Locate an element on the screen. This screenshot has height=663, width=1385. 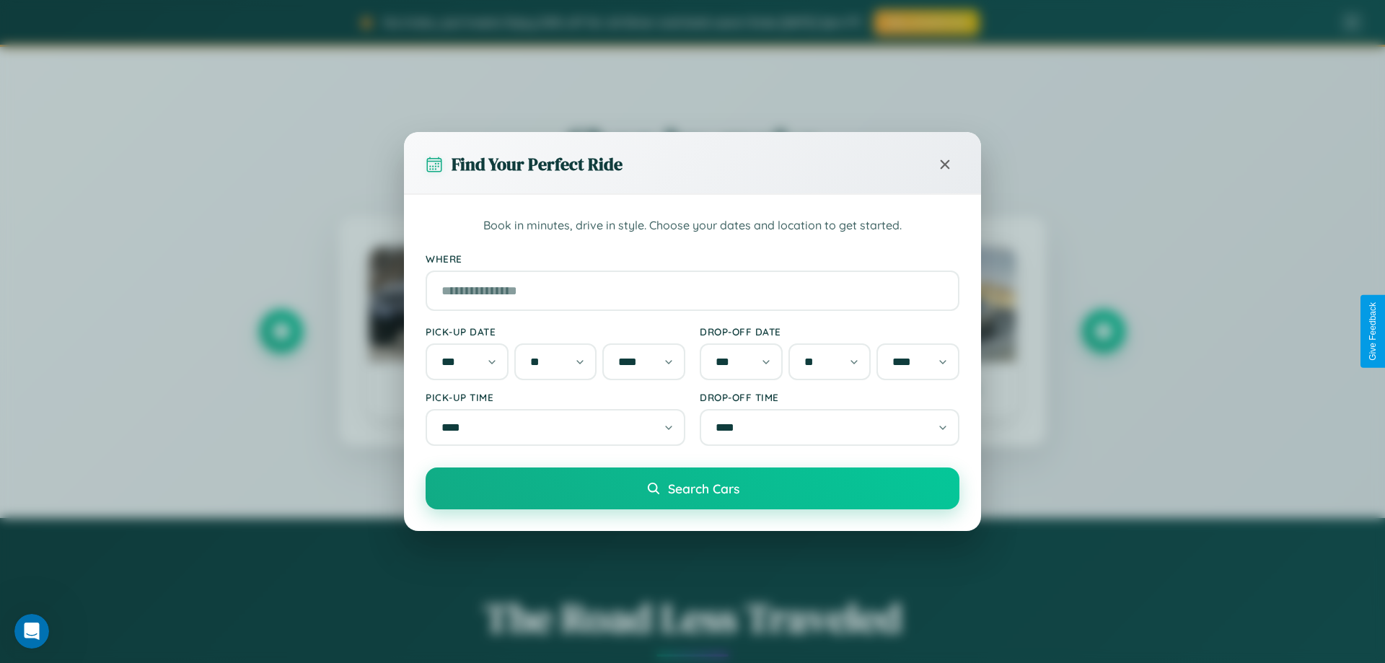
label: Pick-up Time is located at coordinates (555, 397).